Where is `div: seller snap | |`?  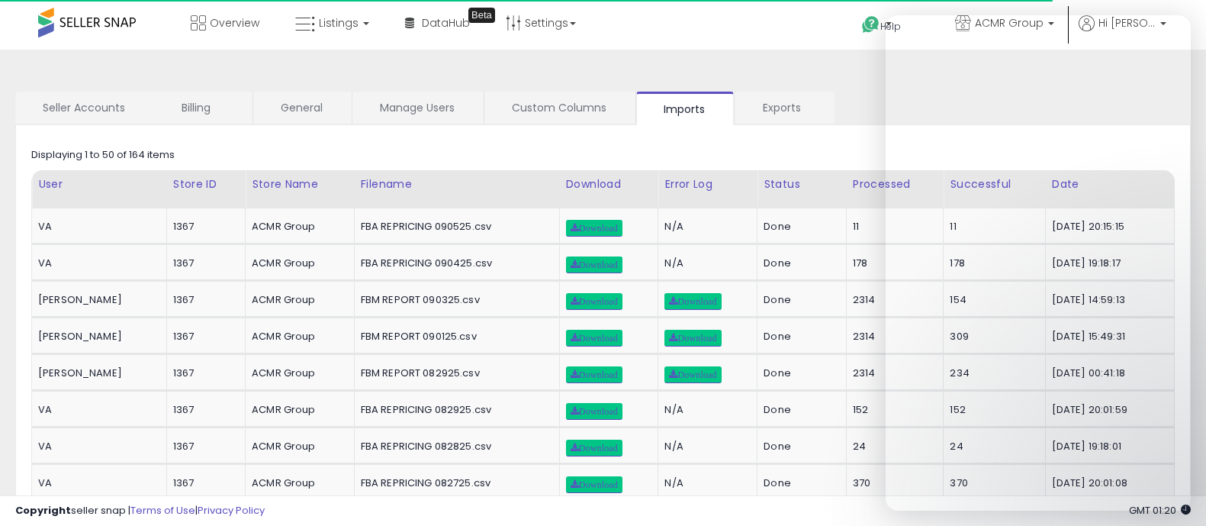 div: seller snap | | is located at coordinates (140, 510).